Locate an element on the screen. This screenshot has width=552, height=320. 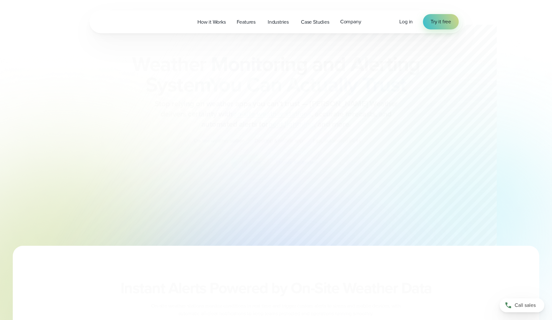
a: Log in is located at coordinates (406, 22).